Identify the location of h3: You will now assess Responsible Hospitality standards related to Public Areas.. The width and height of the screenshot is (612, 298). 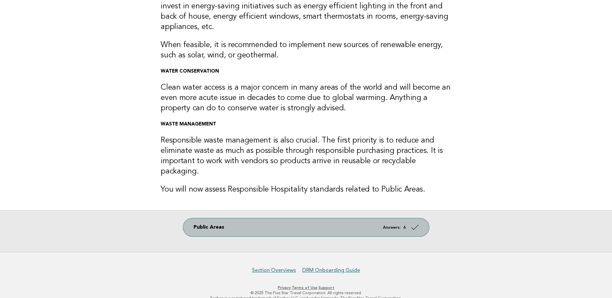
(306, 190).